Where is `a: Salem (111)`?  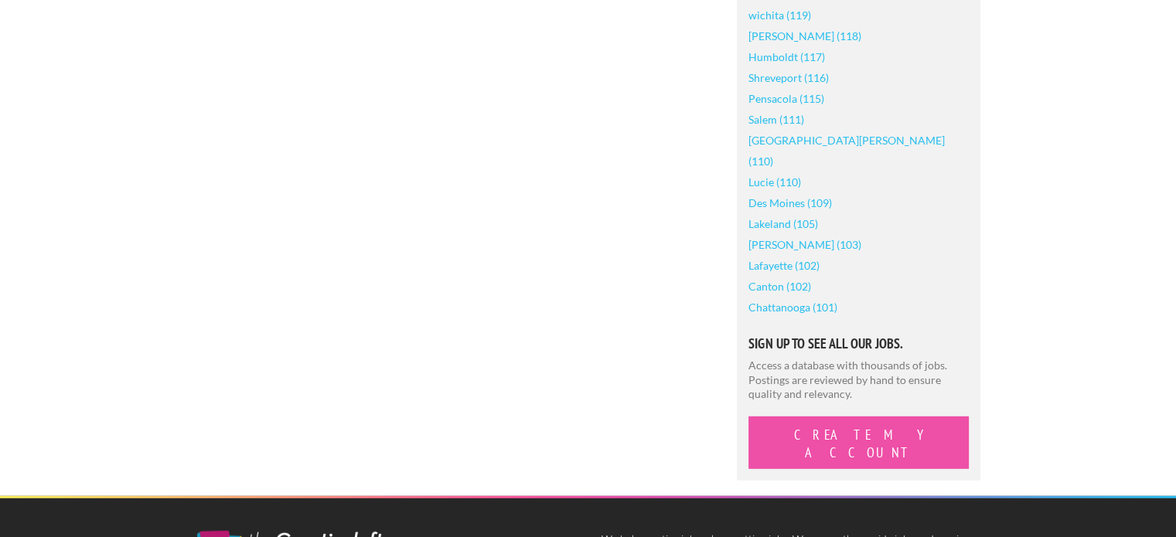 a: Salem (111) is located at coordinates (776, 119).